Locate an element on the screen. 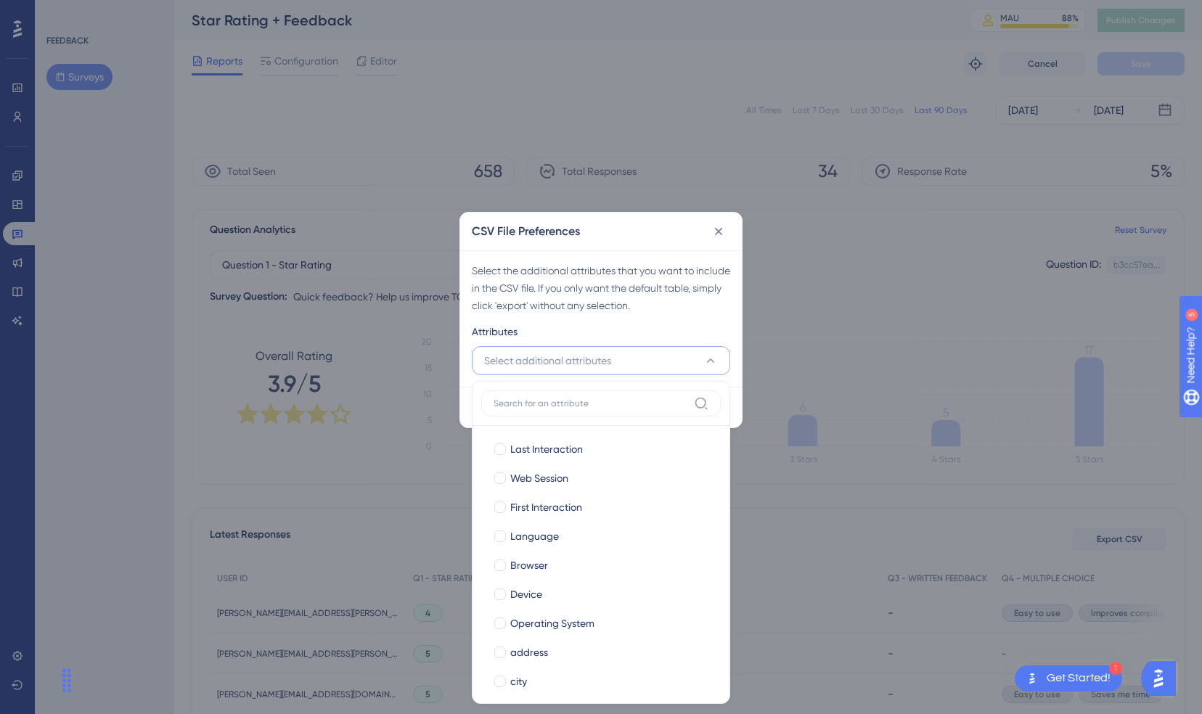 The width and height of the screenshot is (1202, 714). div: Select the additional attributes that you want to include in the CSV file. If you only want the d... is located at coordinates (601, 288).